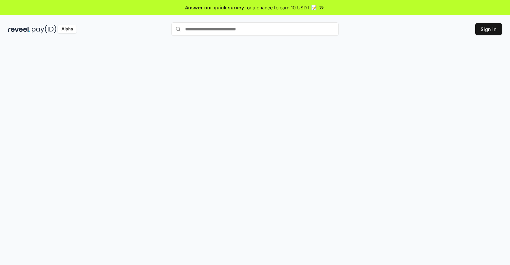  Describe the element at coordinates (488, 29) in the screenshot. I see `button: Sign In` at that location.